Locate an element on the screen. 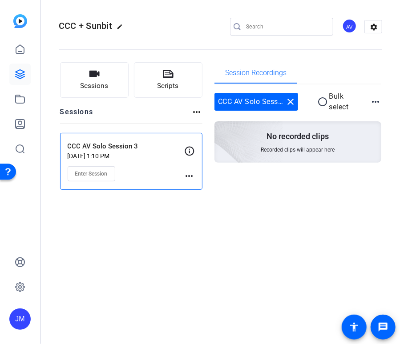  input: Search is located at coordinates (286, 27).